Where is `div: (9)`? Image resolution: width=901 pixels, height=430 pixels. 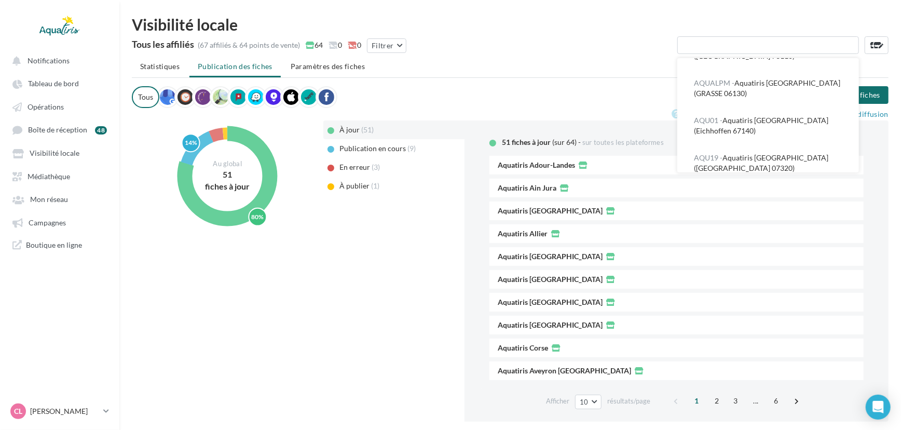 div: (9) is located at coordinates (416, 149).